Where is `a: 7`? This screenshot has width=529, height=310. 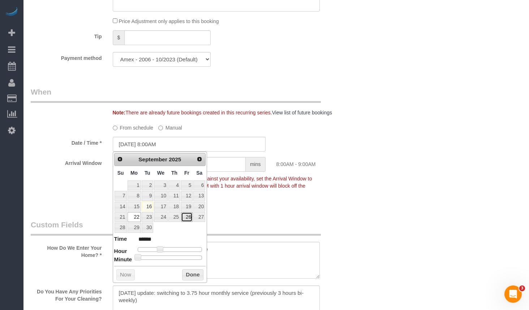
a: 7 is located at coordinates (121, 196).